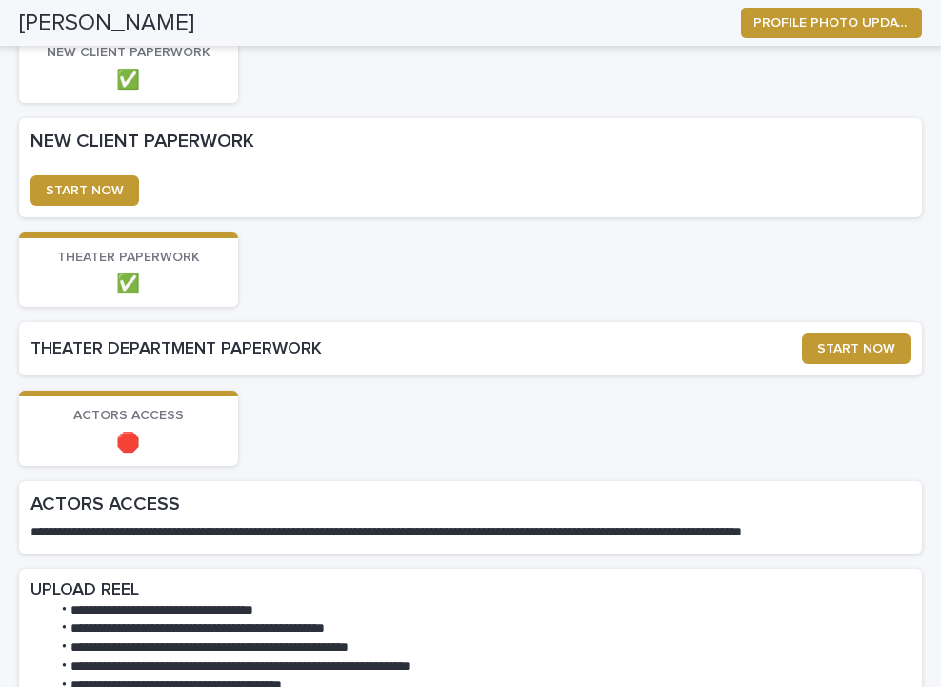  Describe the element at coordinates (471, 504) in the screenshot. I see `h2: ACTORS ACCESS` at that location.